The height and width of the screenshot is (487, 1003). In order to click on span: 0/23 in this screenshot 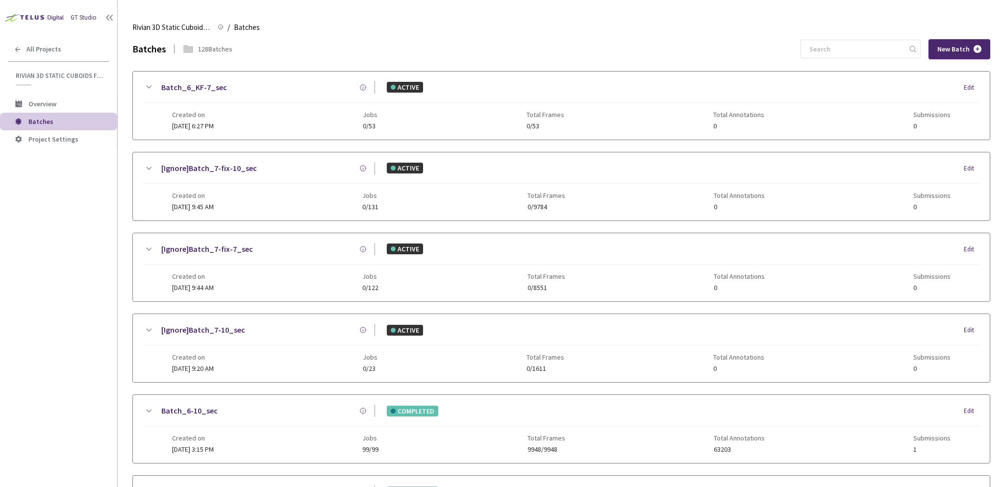, I will do `click(370, 369)`.